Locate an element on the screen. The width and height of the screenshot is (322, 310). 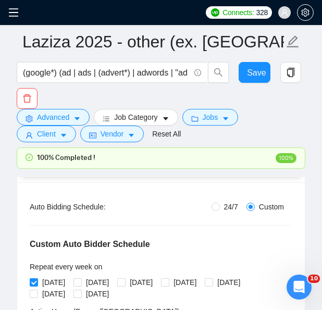
span: 100% Completed ! is located at coordinates (66, 158).